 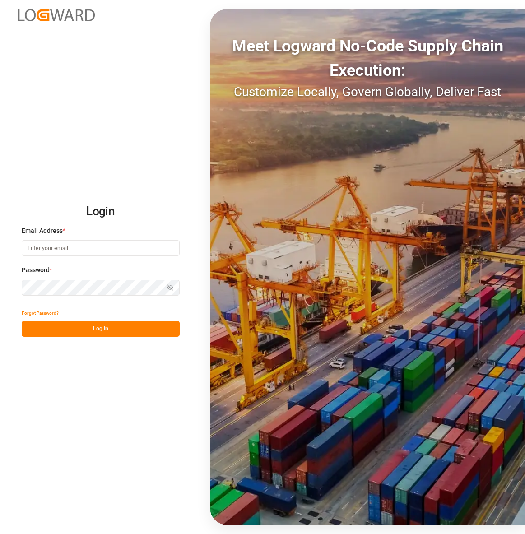 What do you see at coordinates (36, 270) in the screenshot?
I see `span: Password` at bounding box center [36, 270].